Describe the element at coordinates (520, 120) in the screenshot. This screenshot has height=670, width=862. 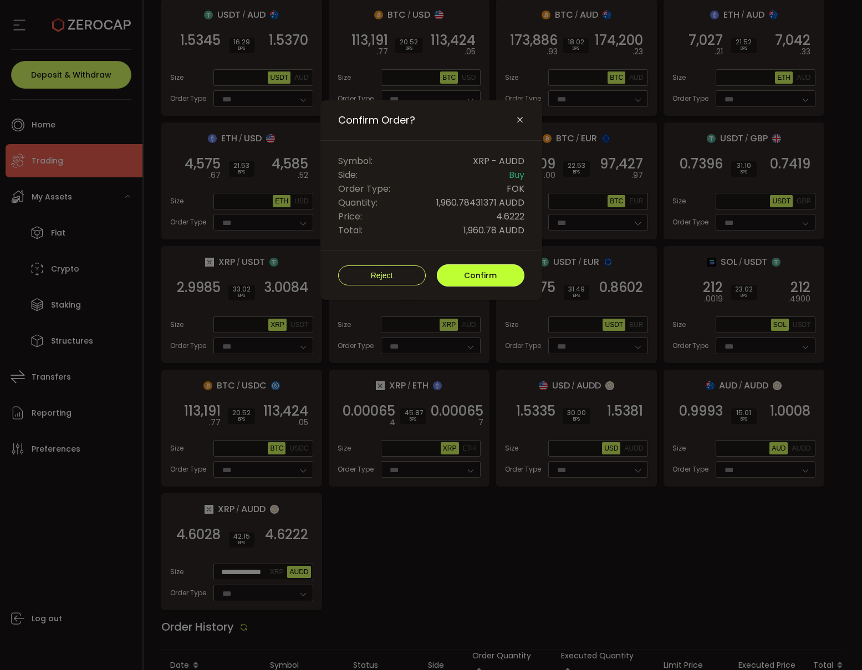
I see `button: Close` at that location.